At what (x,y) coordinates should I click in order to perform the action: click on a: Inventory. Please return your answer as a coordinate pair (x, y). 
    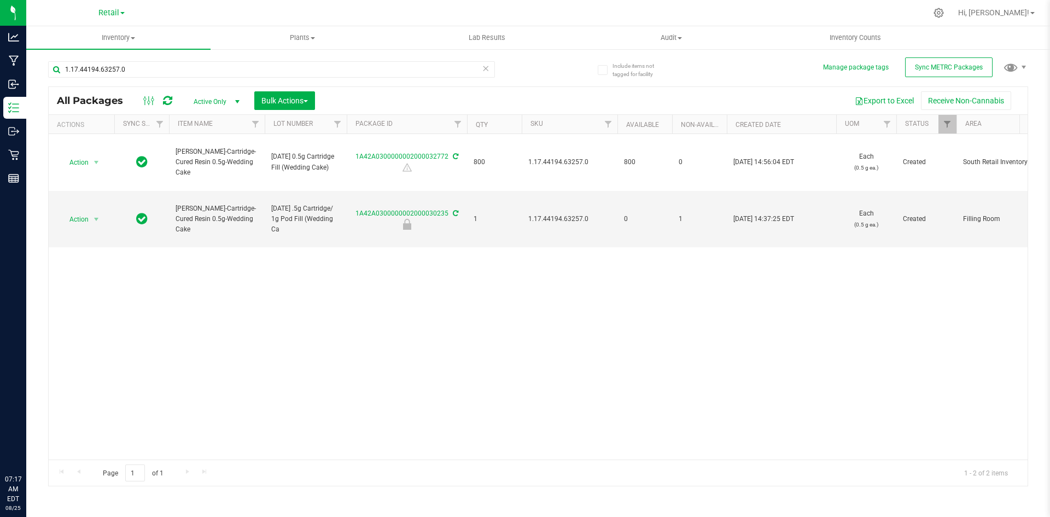
    Looking at the image, I should click on (118, 38).